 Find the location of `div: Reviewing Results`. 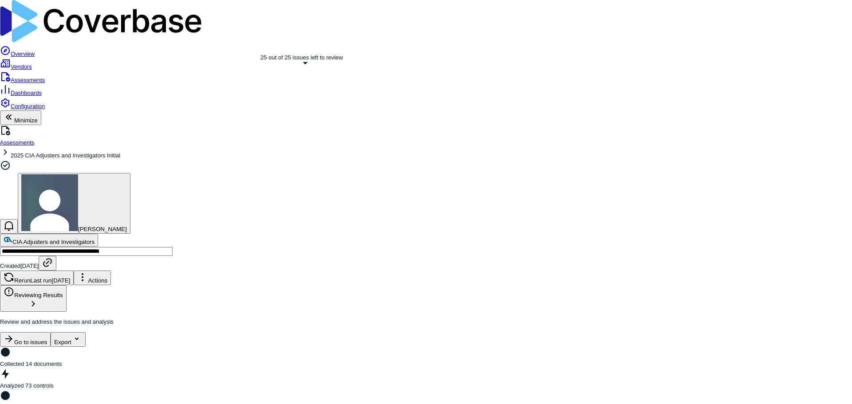

div: Reviewing Results is located at coordinates (33, 292).